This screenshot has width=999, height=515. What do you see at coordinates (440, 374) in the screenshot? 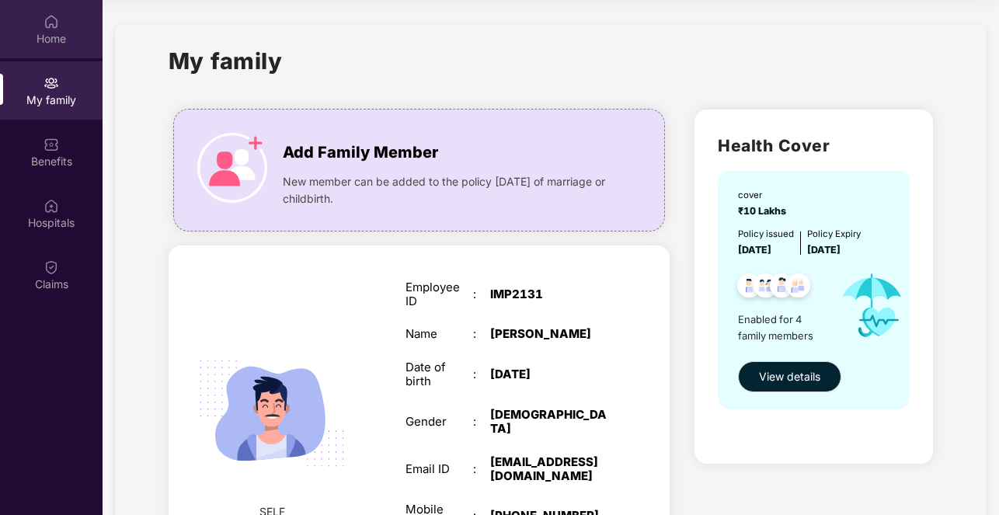
I see `div: Date of birth` at bounding box center [440, 374].